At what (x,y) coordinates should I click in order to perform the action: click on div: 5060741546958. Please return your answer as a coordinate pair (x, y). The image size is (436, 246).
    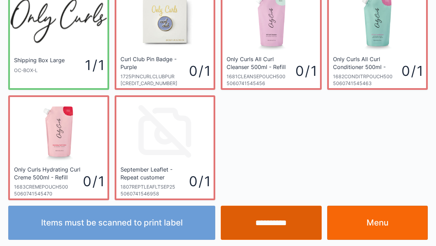
    Looking at the image, I should click on (155, 194).